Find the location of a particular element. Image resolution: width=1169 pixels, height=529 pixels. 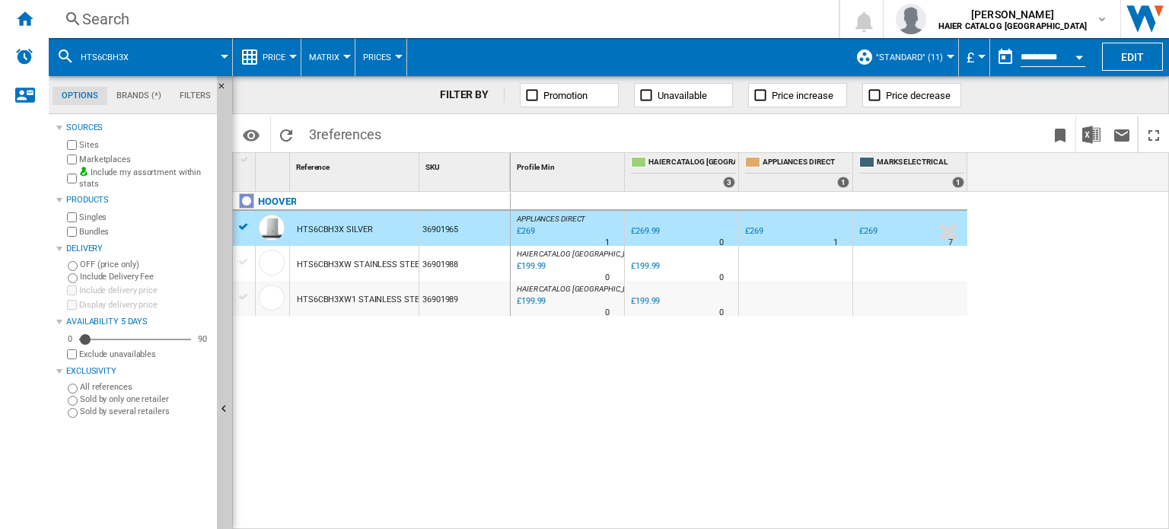

div: MARKS ELECTRICAL 1 offers sold by MARKS ELECTRICAL is located at coordinates (912, 172).